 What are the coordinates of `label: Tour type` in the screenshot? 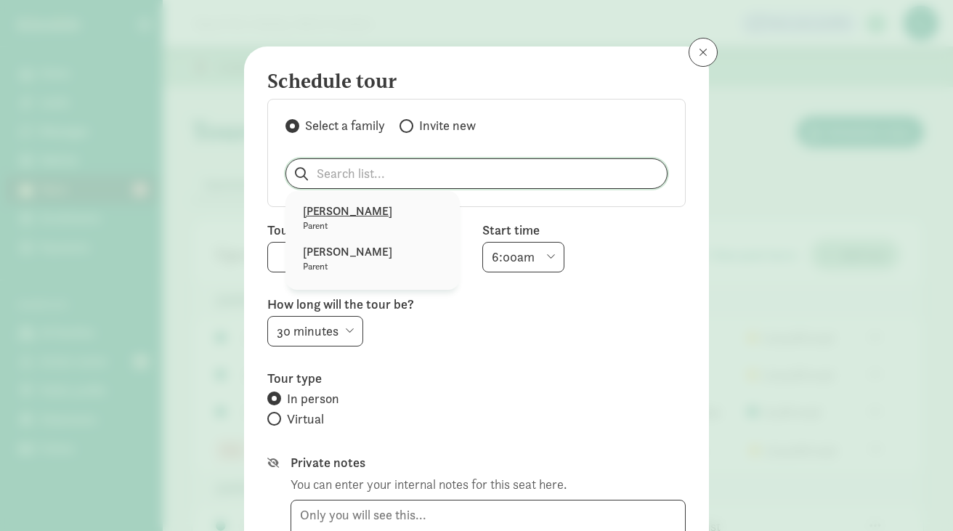 It's located at (477, 379).